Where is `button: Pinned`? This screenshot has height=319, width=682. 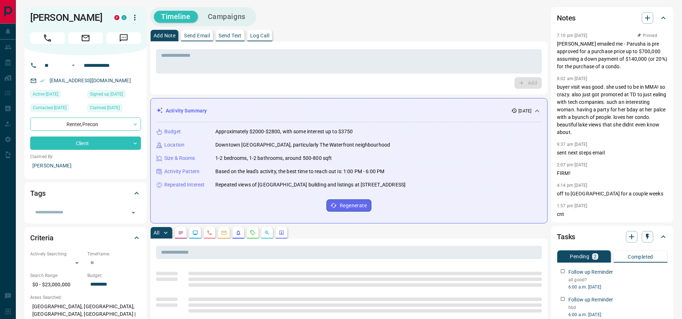 button: Pinned is located at coordinates (647, 36).